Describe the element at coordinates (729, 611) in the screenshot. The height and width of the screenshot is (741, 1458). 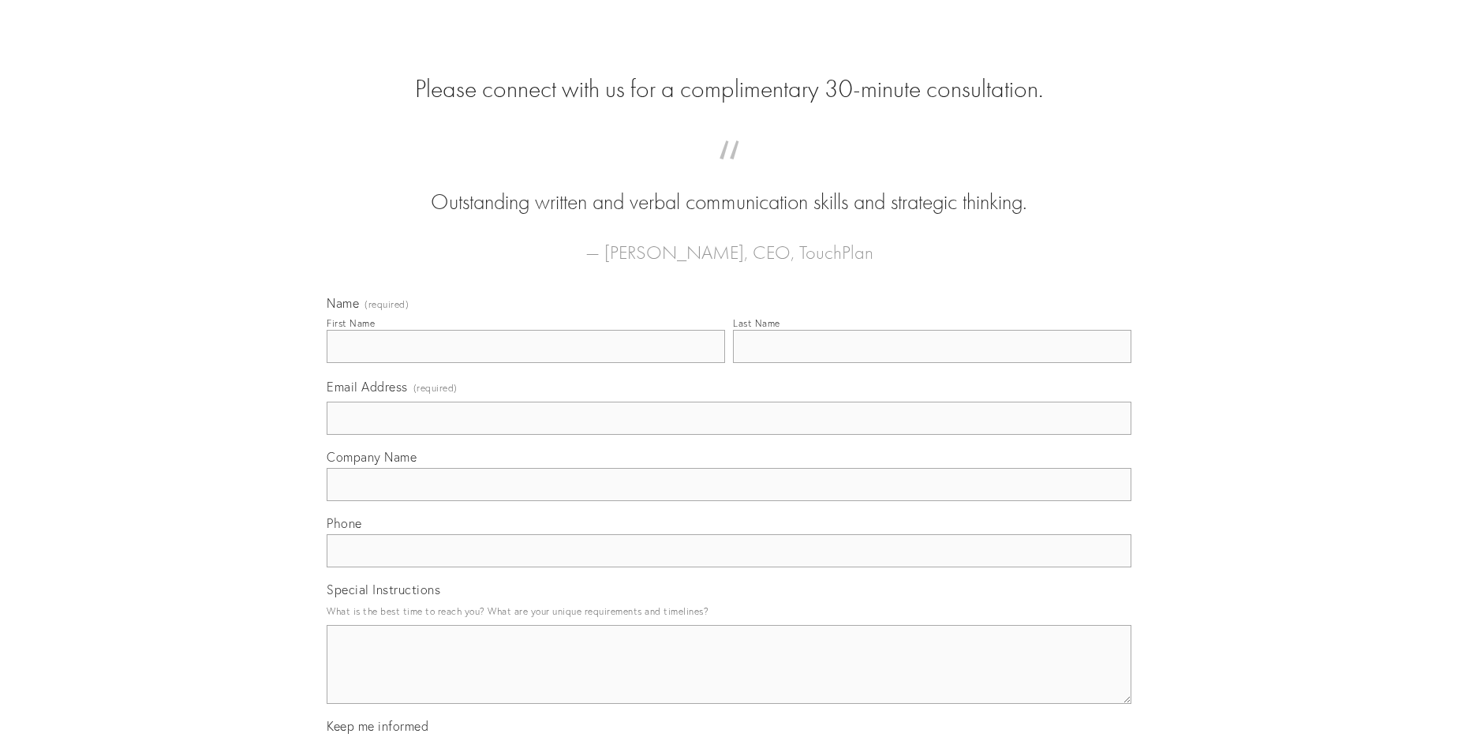
I see `p: What is the best time to reach you? What are your unique requirements and timelines?` at that location.